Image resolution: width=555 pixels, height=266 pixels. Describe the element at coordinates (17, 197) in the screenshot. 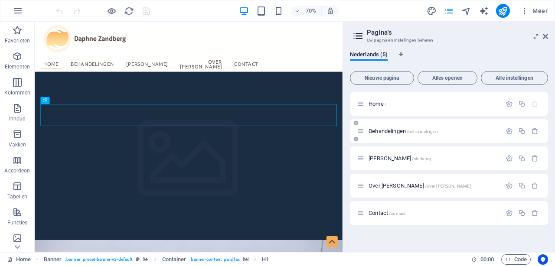

I see `p: Tabellen` at that location.